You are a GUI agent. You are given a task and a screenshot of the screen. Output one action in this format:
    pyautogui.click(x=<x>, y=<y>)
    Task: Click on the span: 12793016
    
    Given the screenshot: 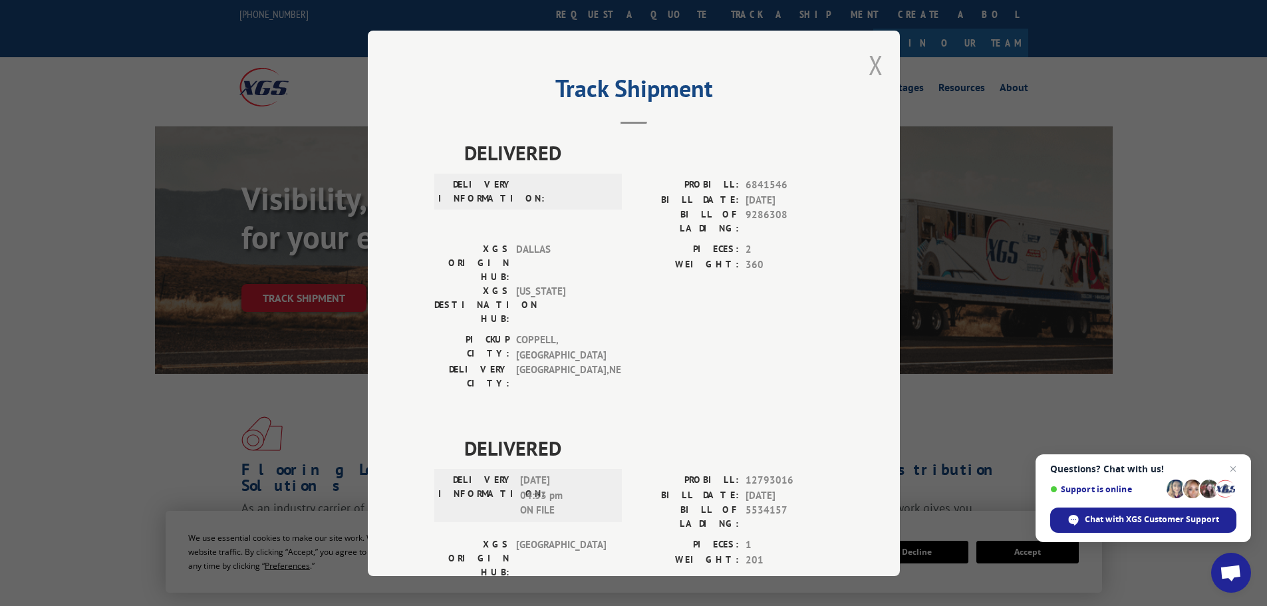 What is the action you would take?
    pyautogui.click(x=790, y=480)
    